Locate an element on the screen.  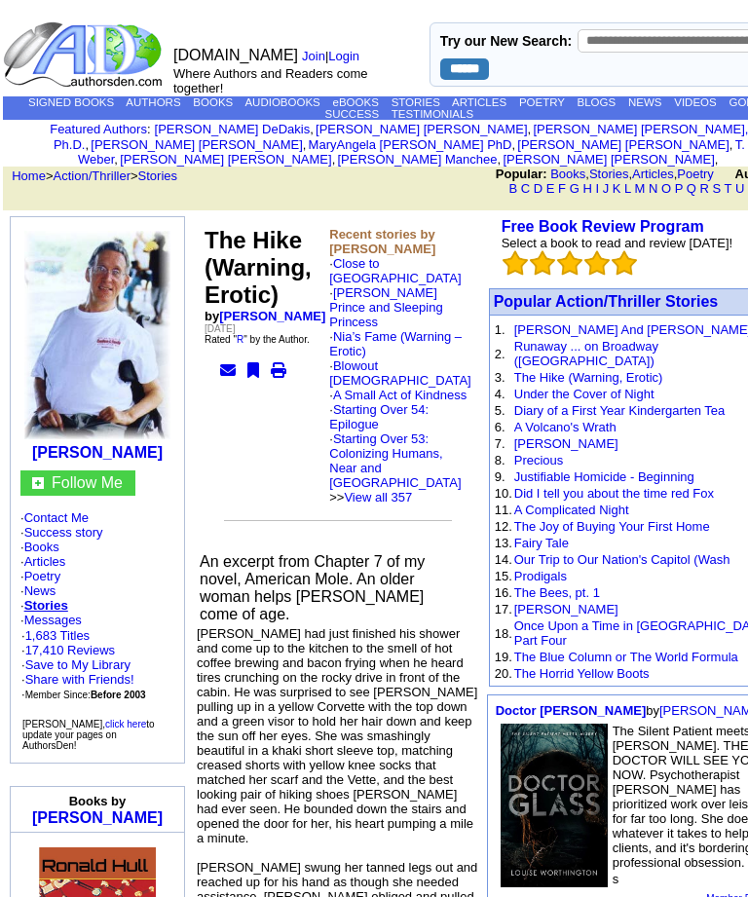
a: Our Trip to Our Nation's Capitol (Wash is located at coordinates (622, 559).